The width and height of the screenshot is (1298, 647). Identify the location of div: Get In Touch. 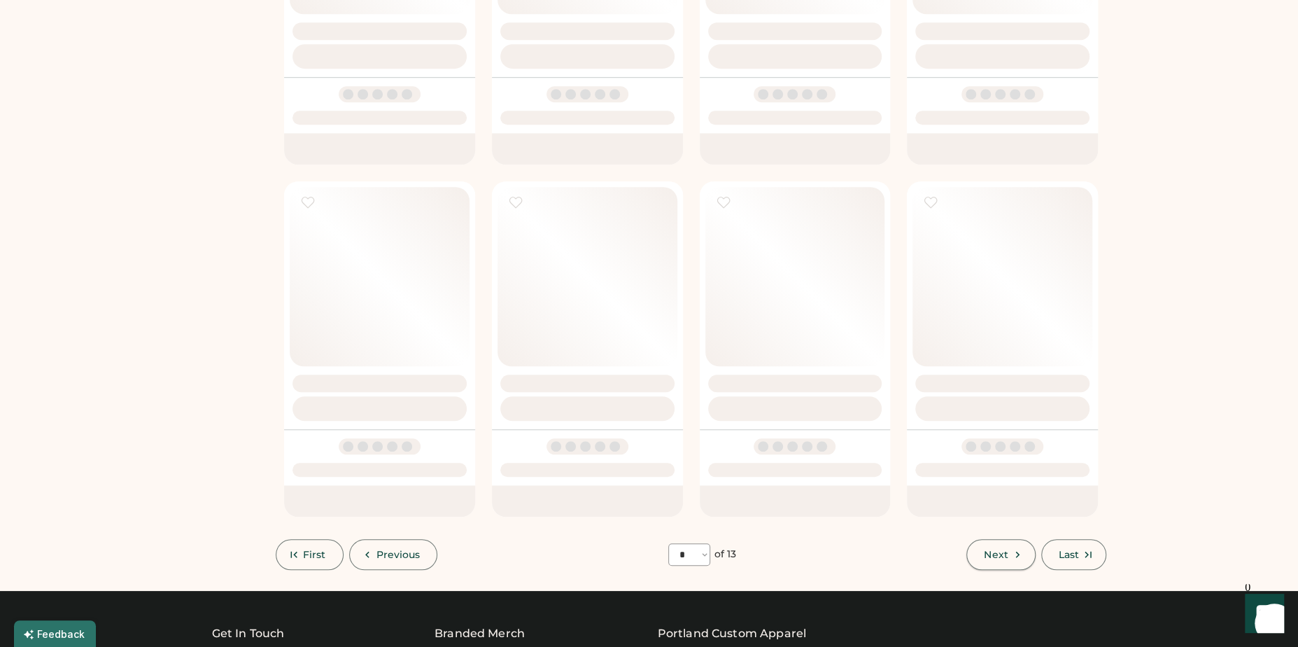
(248, 633).